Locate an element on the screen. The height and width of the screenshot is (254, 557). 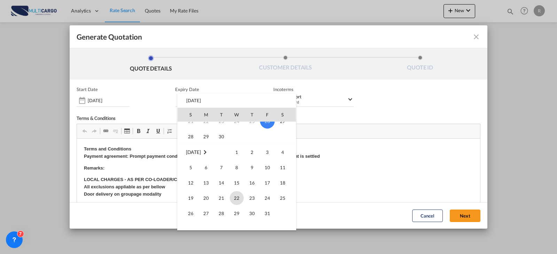
span: 16 is located at coordinates (252, 183).